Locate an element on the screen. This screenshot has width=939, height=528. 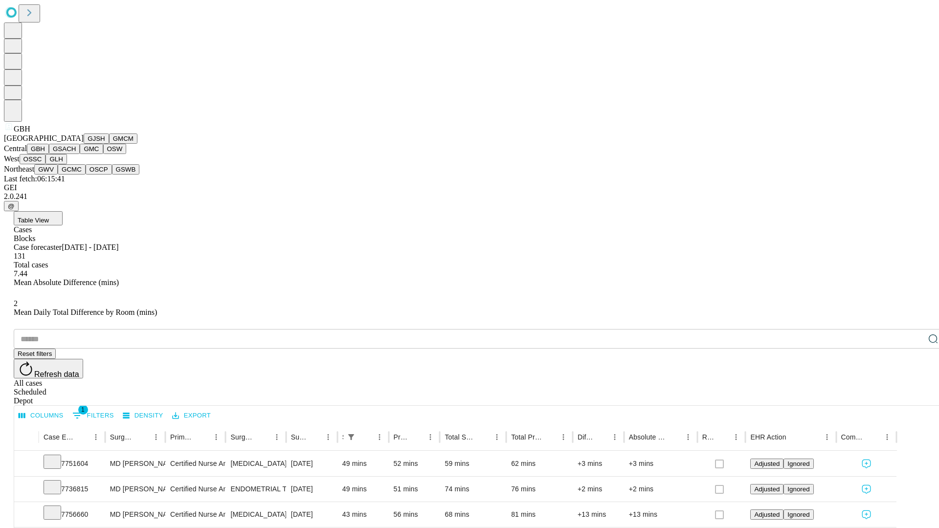
div: 43 mins is located at coordinates (363, 515).